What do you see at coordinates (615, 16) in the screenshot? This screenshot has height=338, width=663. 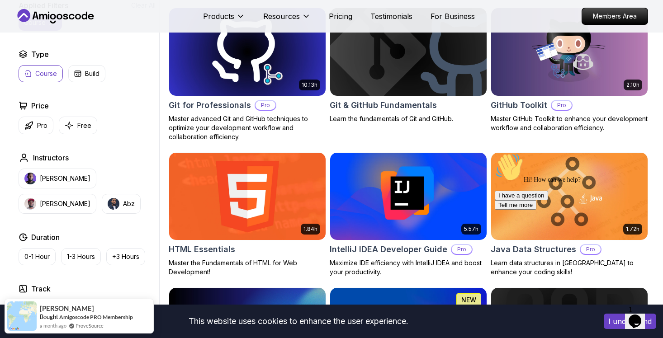 I see `a: Members Area` at bounding box center [615, 16].